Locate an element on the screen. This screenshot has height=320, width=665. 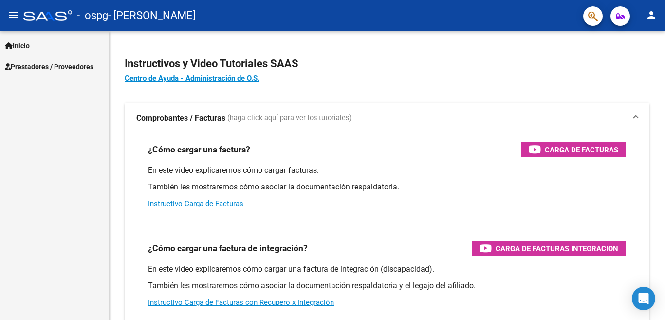
a: Instructivo Carga de Facturas con Recupero x Integración is located at coordinates (241, 302).